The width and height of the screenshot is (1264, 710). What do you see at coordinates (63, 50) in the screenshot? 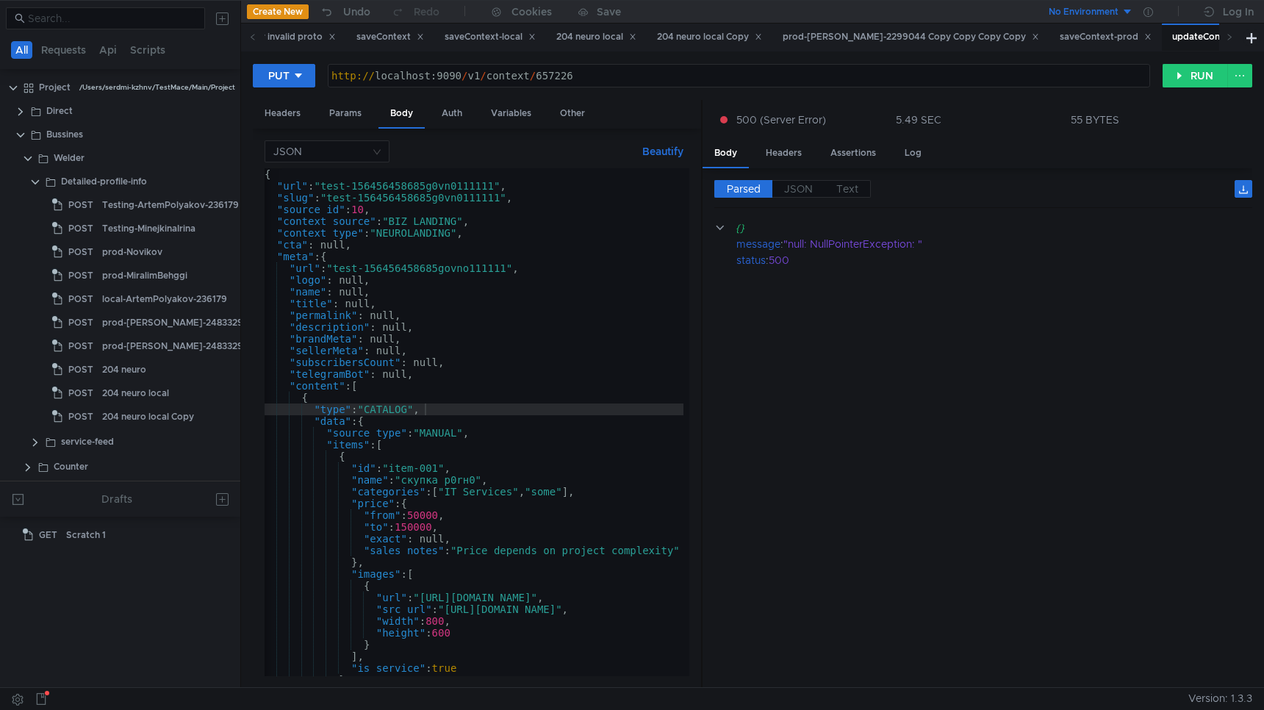
I see `button: Requests` at bounding box center [63, 50].